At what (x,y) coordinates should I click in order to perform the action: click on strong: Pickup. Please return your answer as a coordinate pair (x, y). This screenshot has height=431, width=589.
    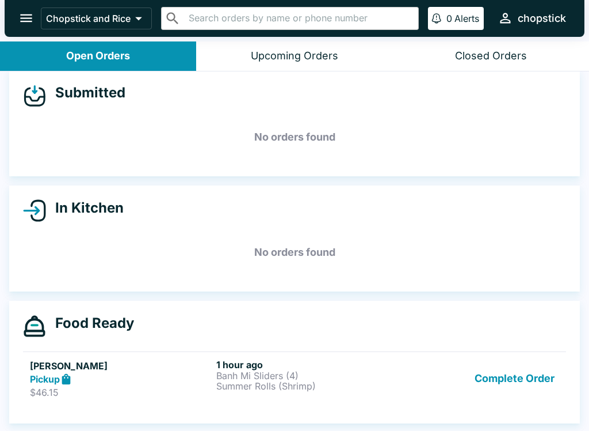
    Looking at the image, I should click on (45, 379).